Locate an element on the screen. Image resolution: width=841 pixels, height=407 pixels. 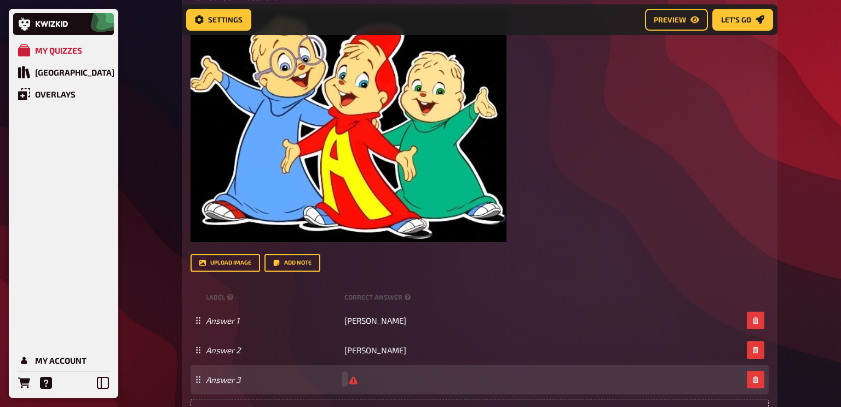
a: My Quizzes is located at coordinates (64, 50).